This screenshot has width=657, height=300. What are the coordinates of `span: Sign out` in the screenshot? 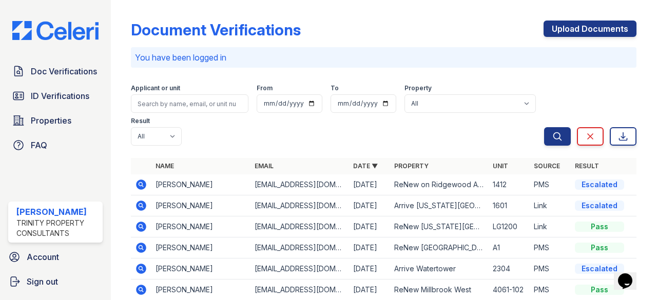 It's located at (42, 282).